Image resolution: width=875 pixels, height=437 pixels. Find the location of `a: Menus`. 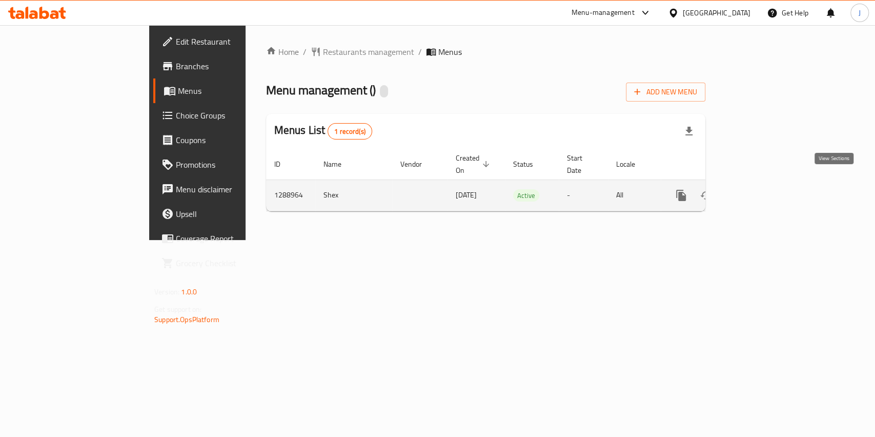

a: Menus is located at coordinates (224, 91).